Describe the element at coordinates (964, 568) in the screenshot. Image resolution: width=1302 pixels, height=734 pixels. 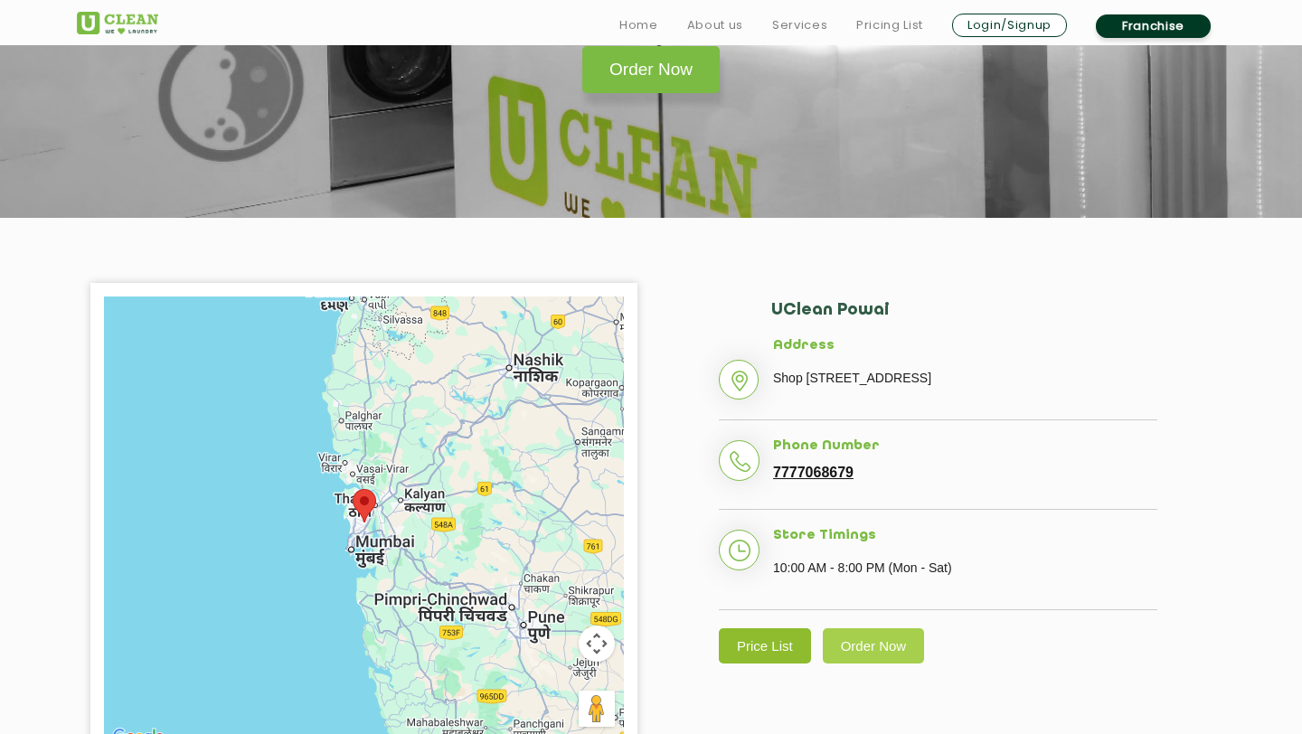
I see `p: 10:00 AM - 8:00 PM (Mon - Sat)` at that location.